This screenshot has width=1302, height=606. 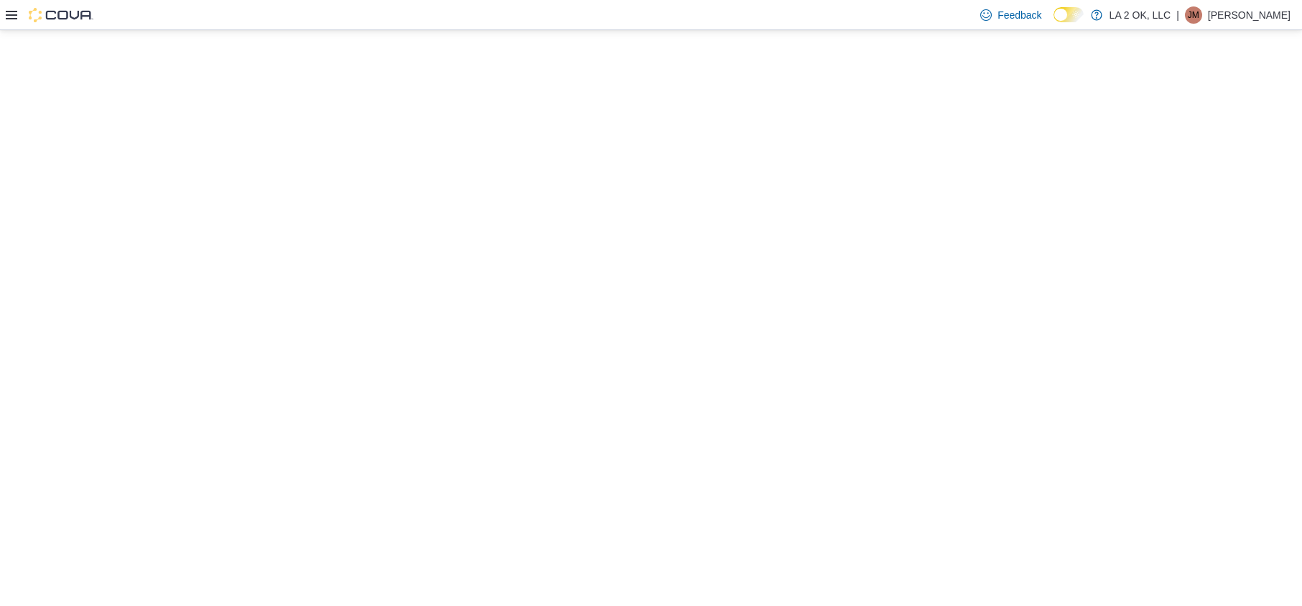 I want to click on a: Feedback, so click(x=1010, y=15).